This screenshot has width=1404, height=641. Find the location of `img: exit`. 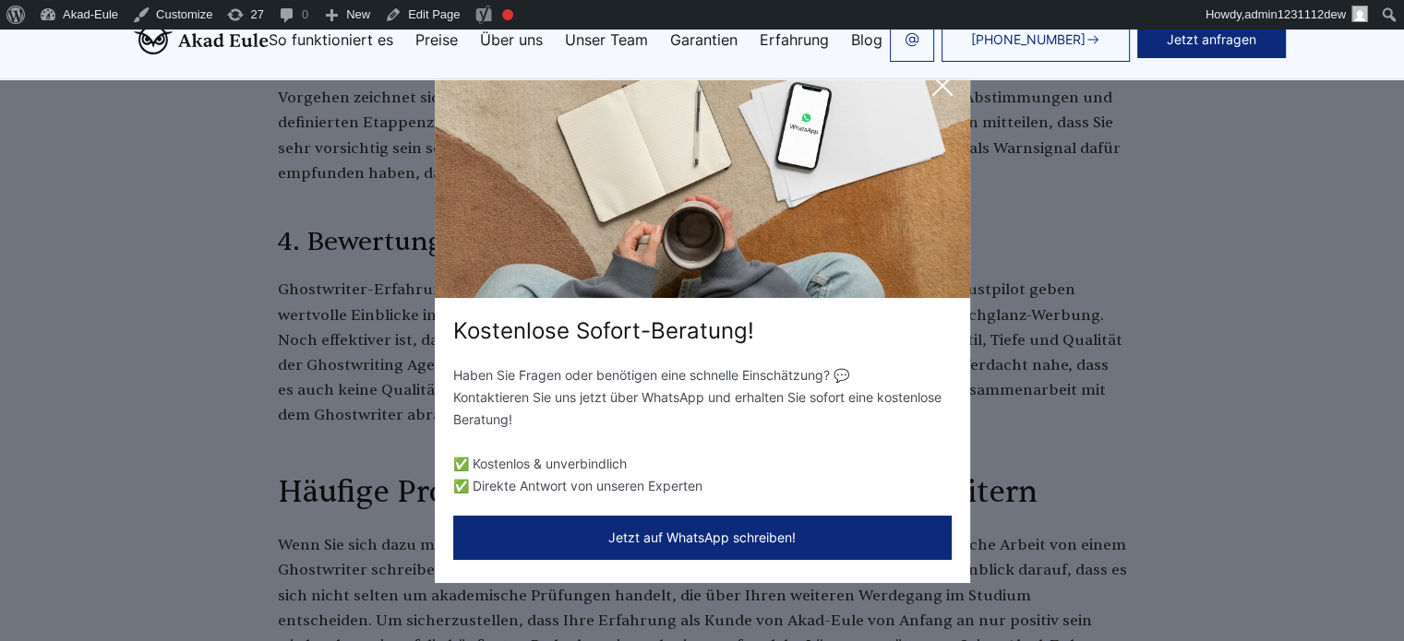

img: exit is located at coordinates (702, 178).